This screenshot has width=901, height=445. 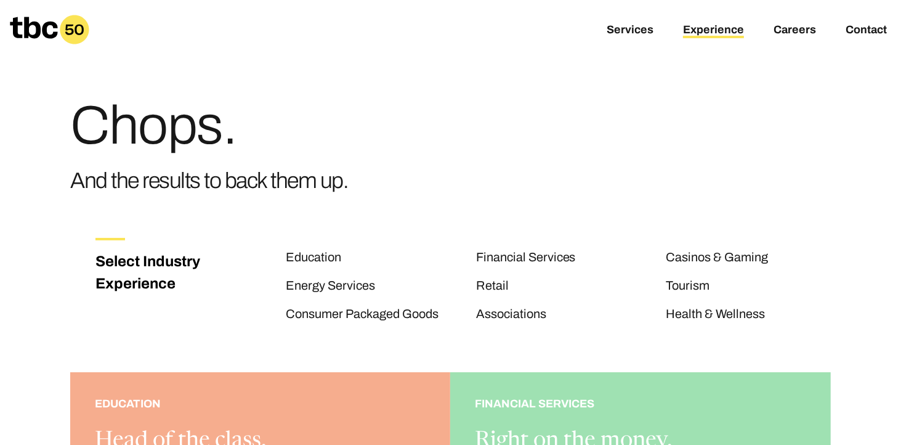 I want to click on h3: And the results to back them up., so click(x=209, y=181).